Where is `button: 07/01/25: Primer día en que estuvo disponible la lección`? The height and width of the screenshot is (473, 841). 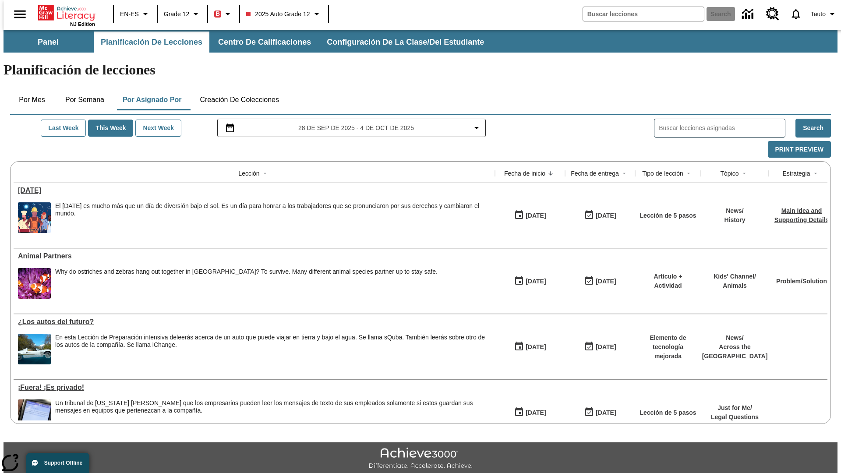 button: 07/01/25: Primer día en que estuvo disponible la lección is located at coordinates (530, 347).